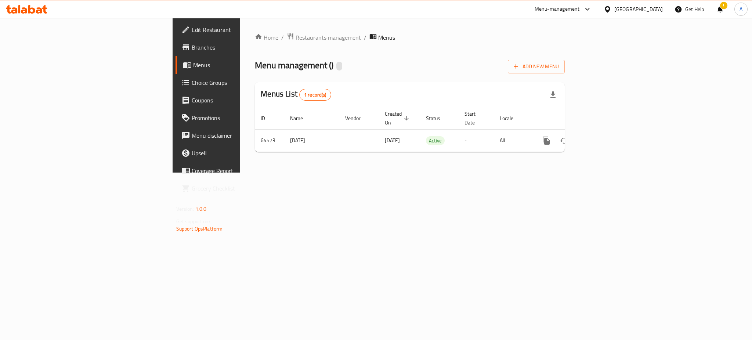 This screenshot has width=752, height=340. What do you see at coordinates (242, 188) in the screenshot?
I see `span: Grocery Checklist` at bounding box center [242, 188].